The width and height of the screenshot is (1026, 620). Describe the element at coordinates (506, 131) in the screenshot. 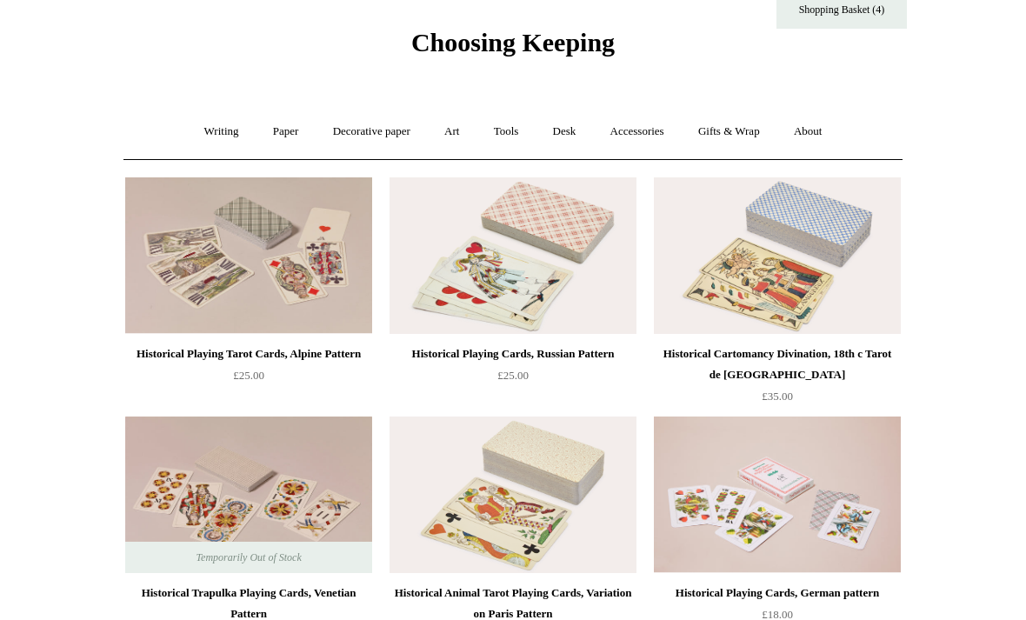

I see `a: Tools` at that location.